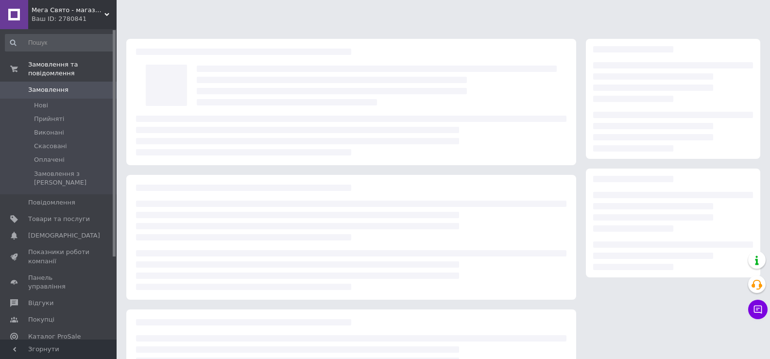  Describe the element at coordinates (51, 146) in the screenshot. I see `span: Скасовані` at that location.